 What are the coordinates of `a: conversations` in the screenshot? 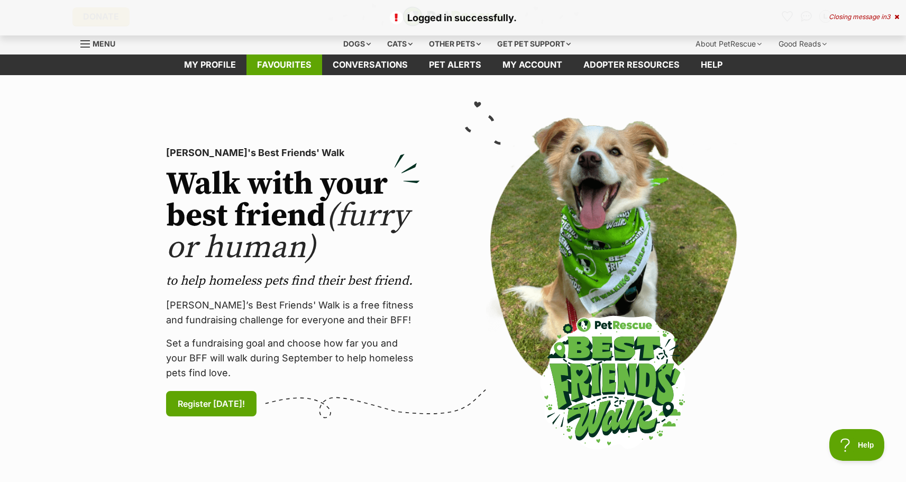 It's located at (370, 64).